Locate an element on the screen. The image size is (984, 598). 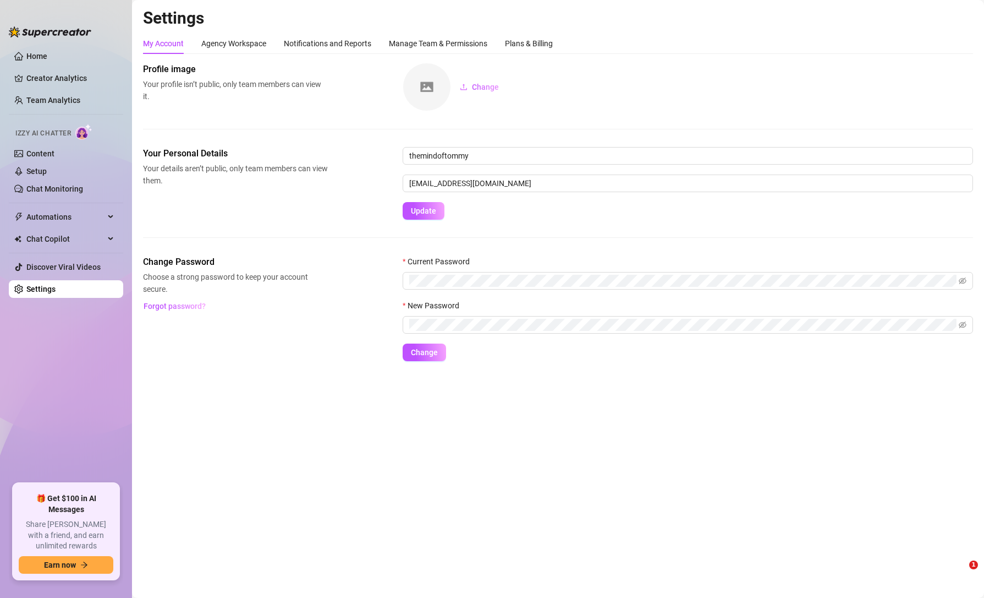
img: Chat Copilot is located at coordinates (18, 239).